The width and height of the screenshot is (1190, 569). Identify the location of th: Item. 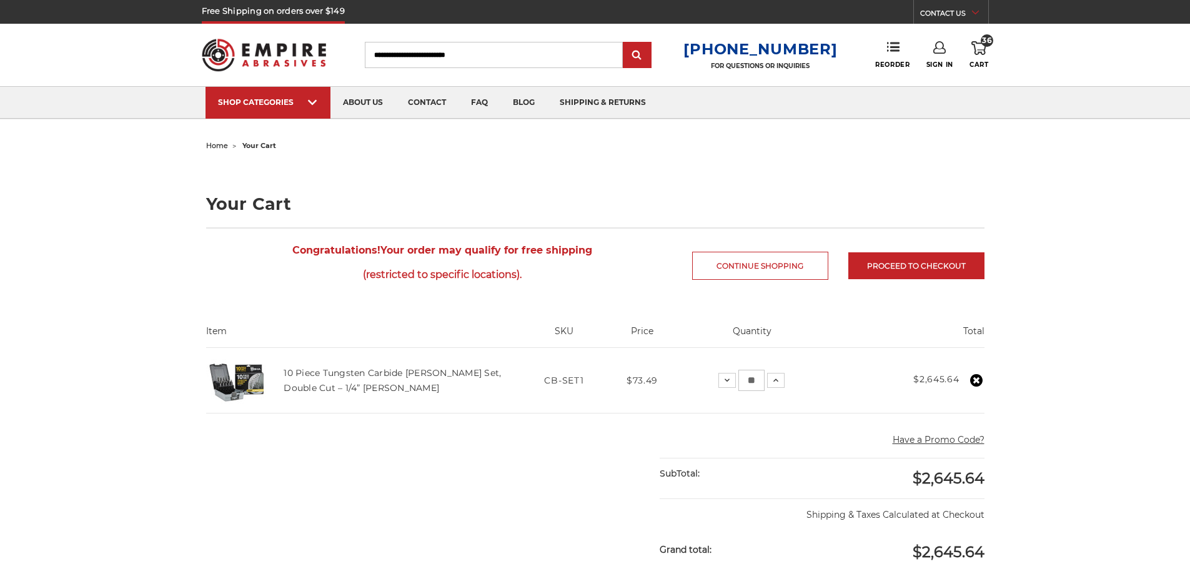
(364, 336).